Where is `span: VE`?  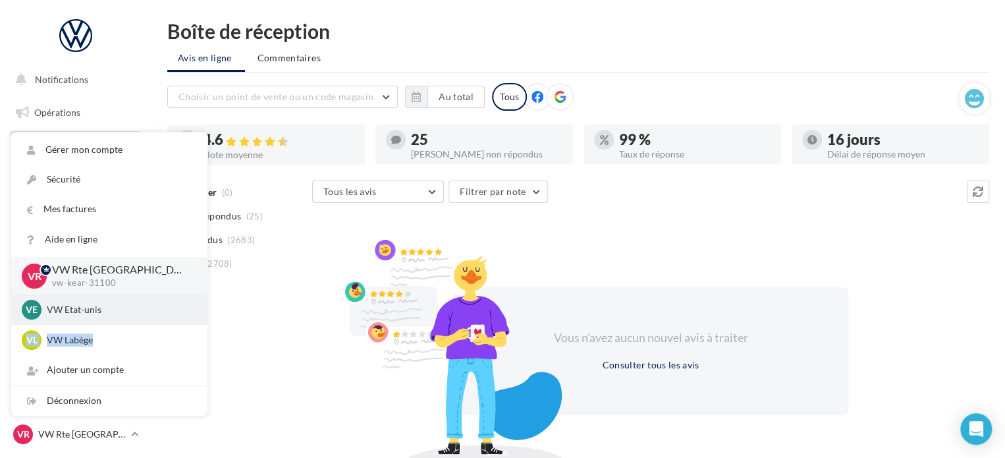 span: VE is located at coordinates (32, 310).